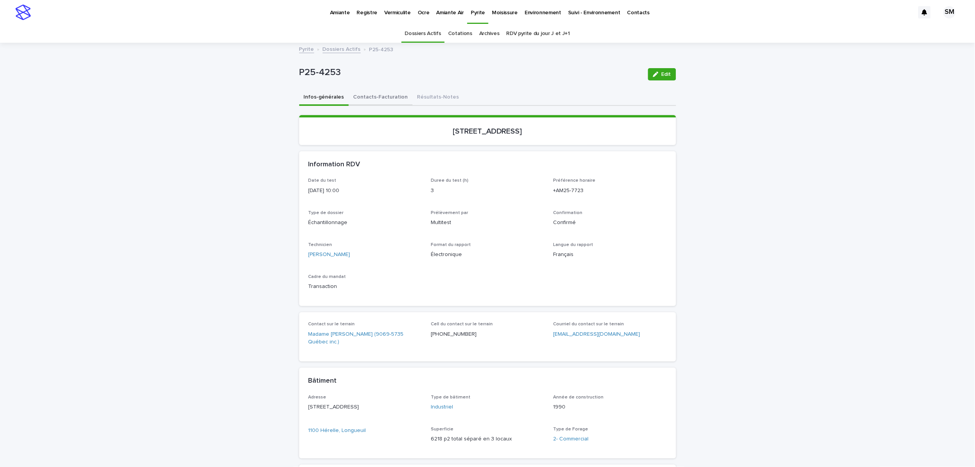 The width and height of the screenshot is (975, 467). I want to click on div: SM, so click(950, 12).